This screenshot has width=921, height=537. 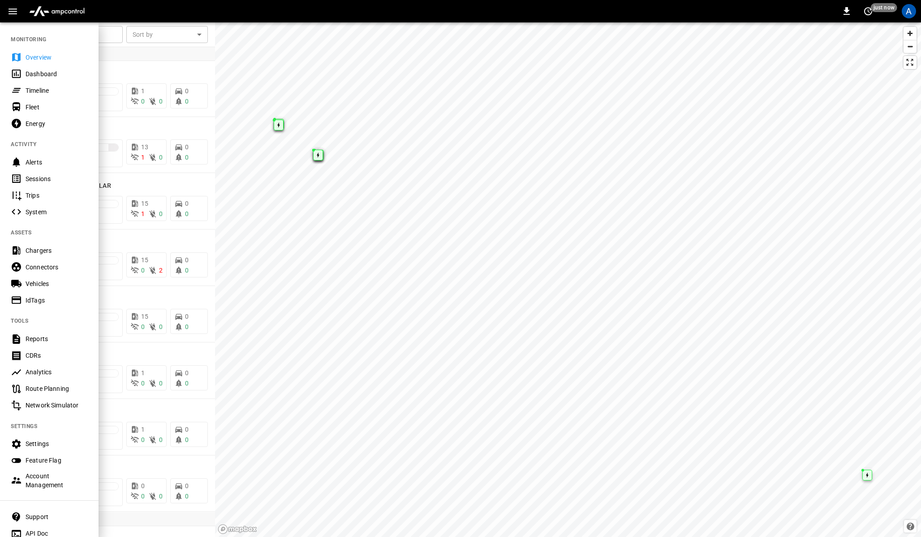 I want to click on div: System, so click(x=56, y=212).